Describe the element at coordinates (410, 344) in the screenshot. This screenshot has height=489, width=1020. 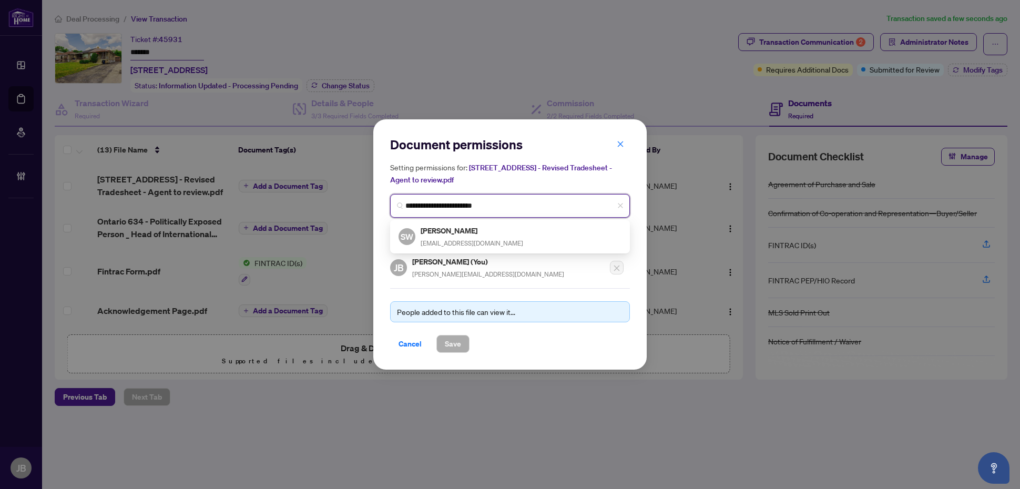
I see `button: Cancel` at that location.